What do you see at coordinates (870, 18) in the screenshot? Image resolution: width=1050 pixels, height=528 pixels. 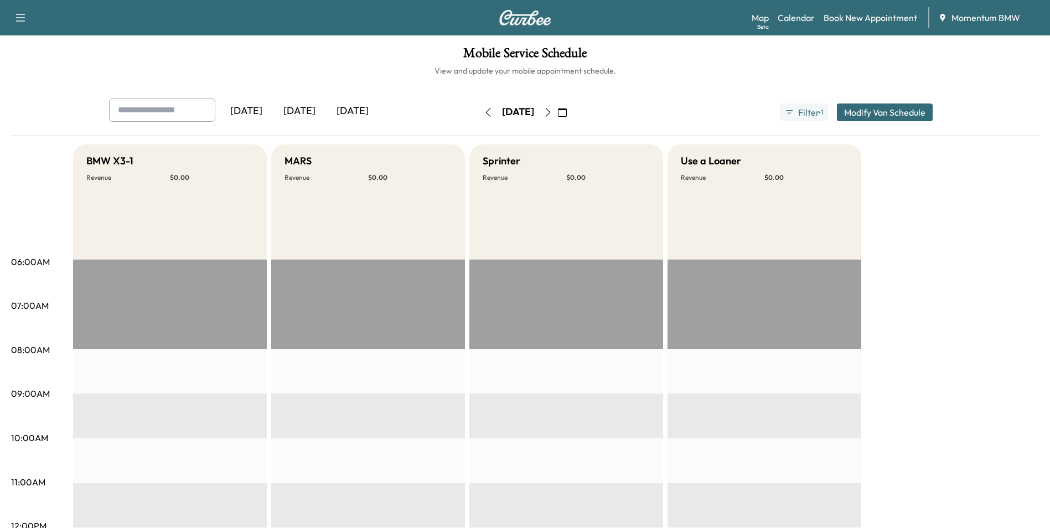 I see `a: Book New Appointment` at bounding box center [870, 18].